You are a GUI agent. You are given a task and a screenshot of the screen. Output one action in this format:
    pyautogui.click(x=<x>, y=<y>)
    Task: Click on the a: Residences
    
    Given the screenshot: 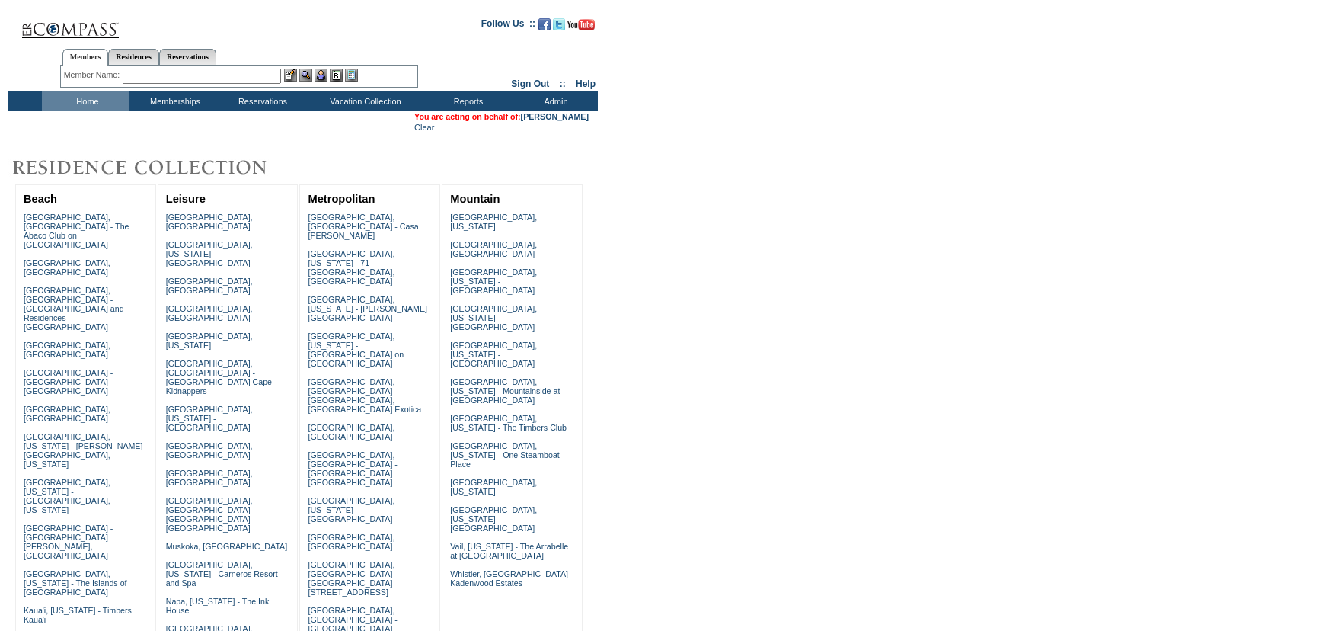 What is the action you would take?
    pyautogui.click(x=133, y=56)
    